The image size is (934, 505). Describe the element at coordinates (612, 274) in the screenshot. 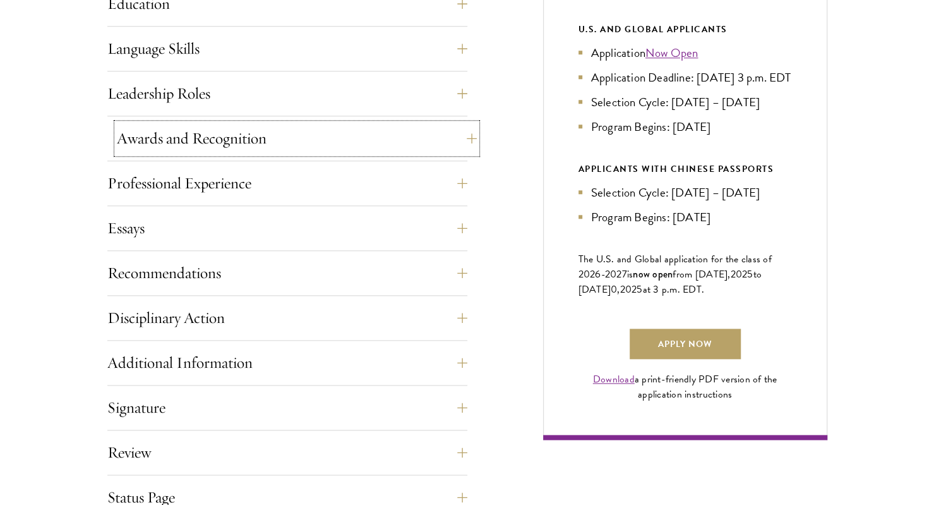

I see `span: -202` at that location.